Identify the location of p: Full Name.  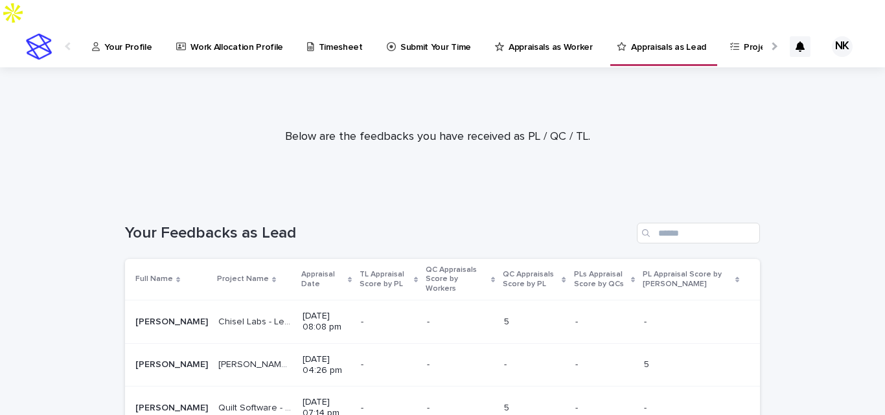
(154, 279).